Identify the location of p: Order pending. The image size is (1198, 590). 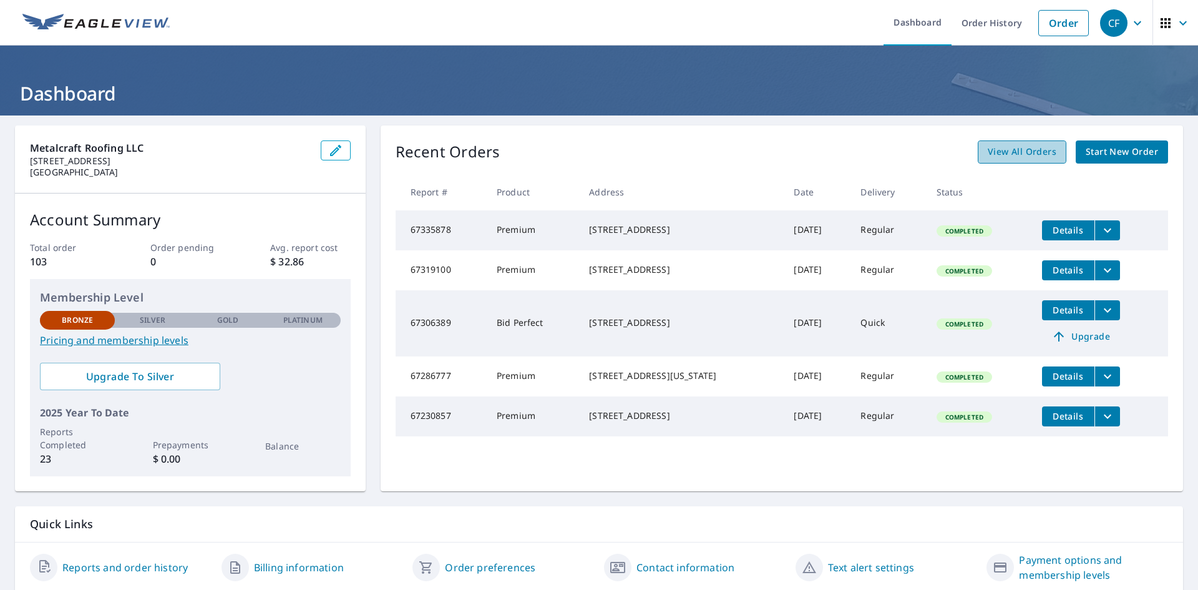
(190, 247).